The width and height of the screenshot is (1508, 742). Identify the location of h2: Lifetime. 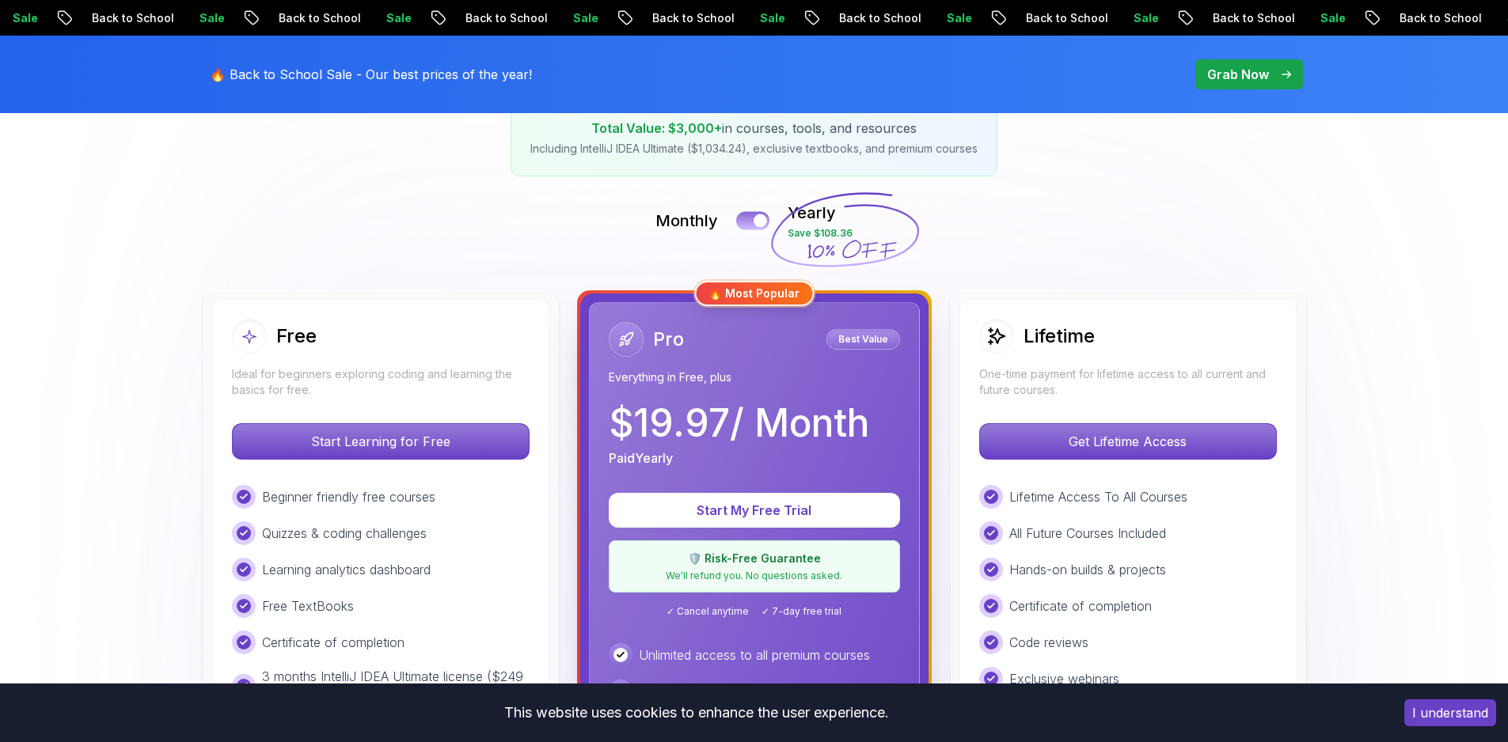
(1059, 336).